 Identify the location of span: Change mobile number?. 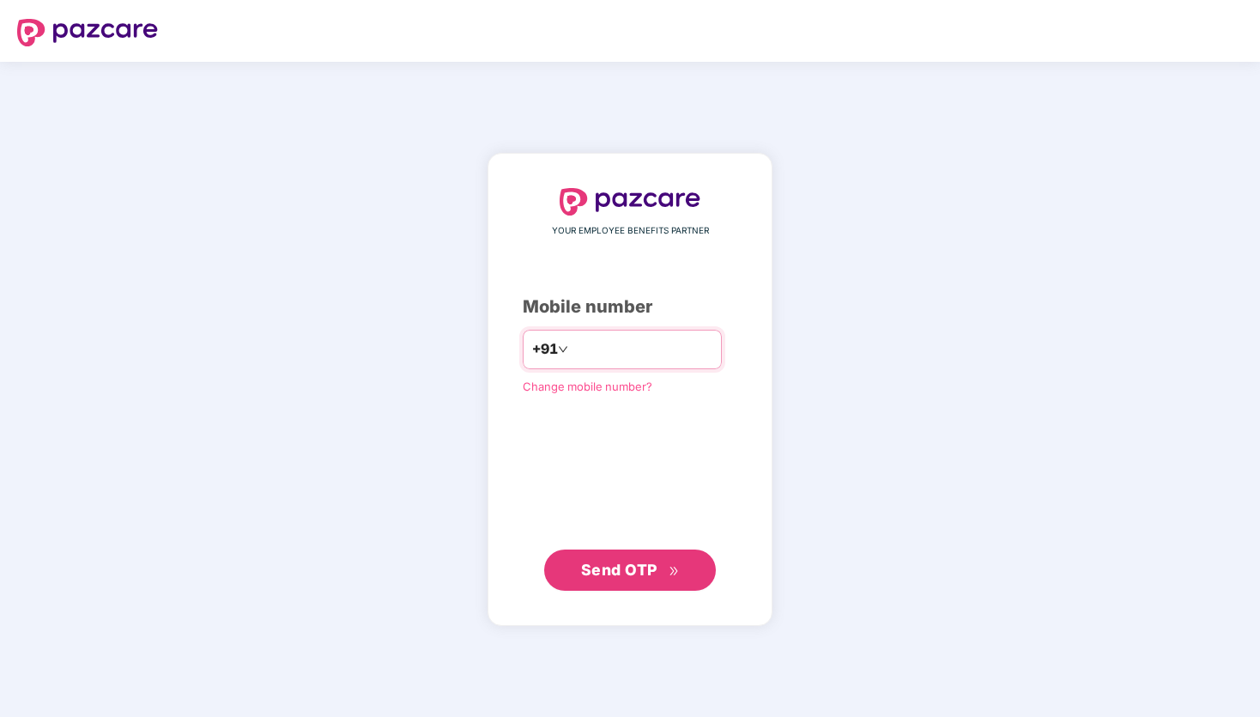
(587, 386).